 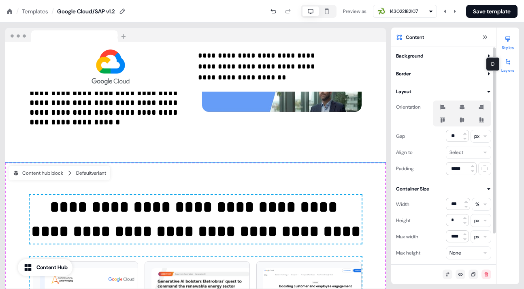 I want to click on div: Content hub block, so click(x=38, y=173).